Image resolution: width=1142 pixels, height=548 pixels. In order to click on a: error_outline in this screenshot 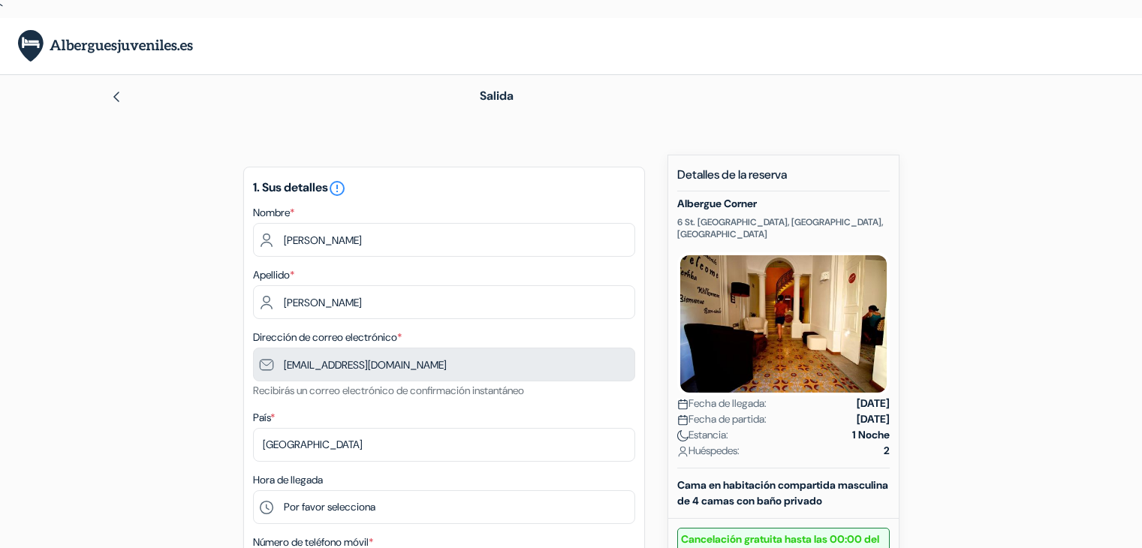, I will do `click(337, 187)`.